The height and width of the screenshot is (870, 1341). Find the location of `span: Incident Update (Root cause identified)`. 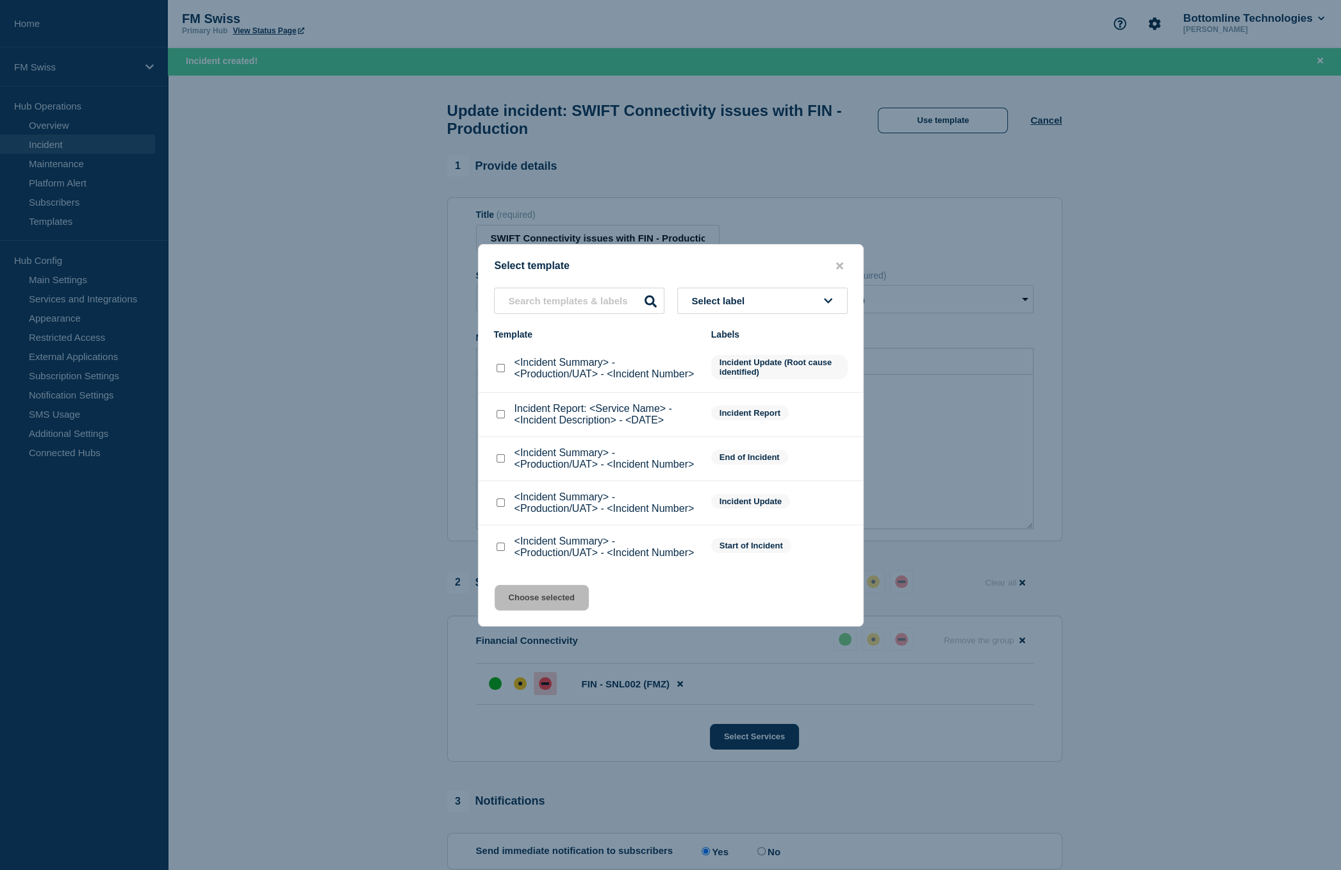

span: Incident Update (Root cause identified) is located at coordinates (779, 367).